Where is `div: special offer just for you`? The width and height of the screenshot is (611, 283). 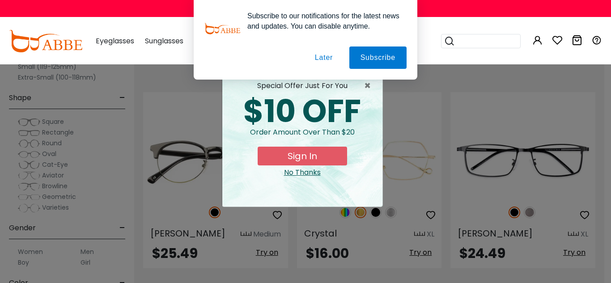 div: special offer just for you is located at coordinates (302, 86).